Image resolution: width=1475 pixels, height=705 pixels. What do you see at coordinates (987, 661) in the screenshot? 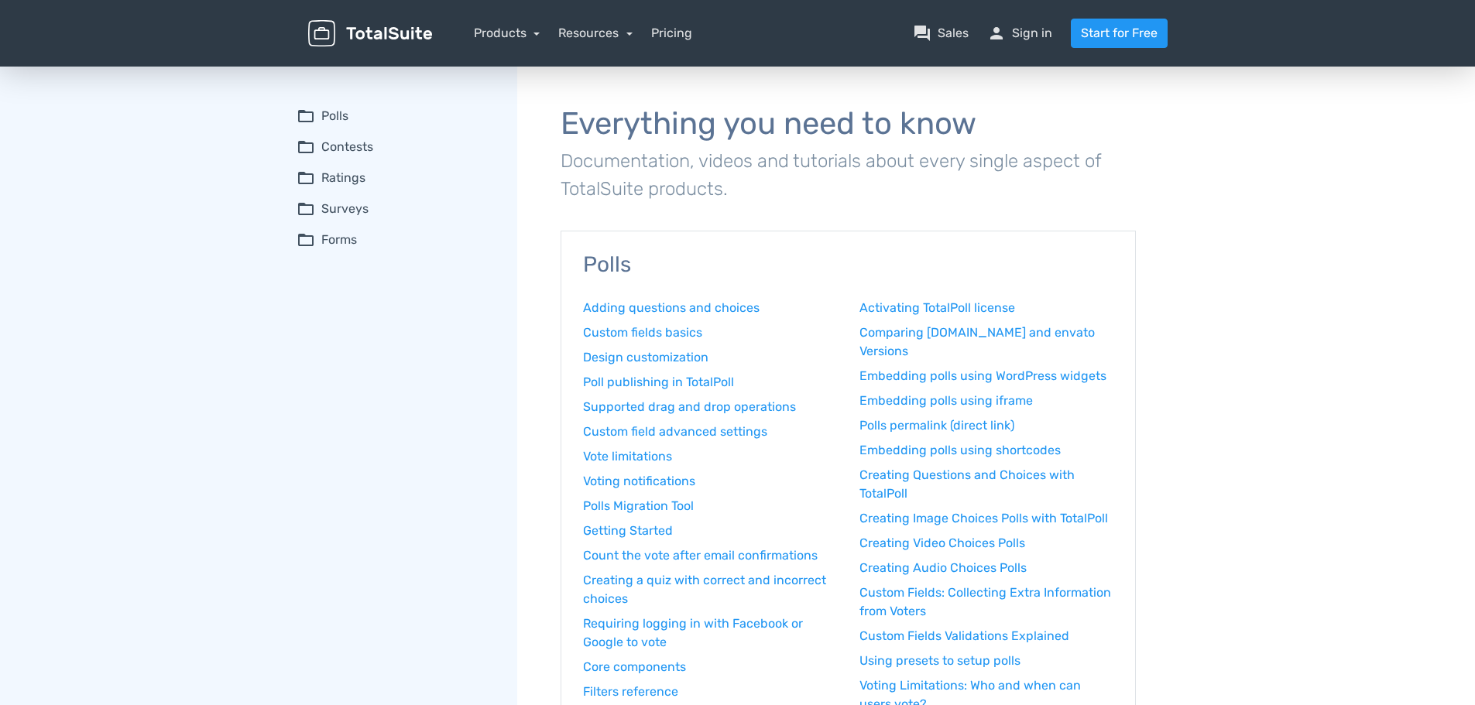
I see `a: Using presets to setup polls` at bounding box center [987, 661].